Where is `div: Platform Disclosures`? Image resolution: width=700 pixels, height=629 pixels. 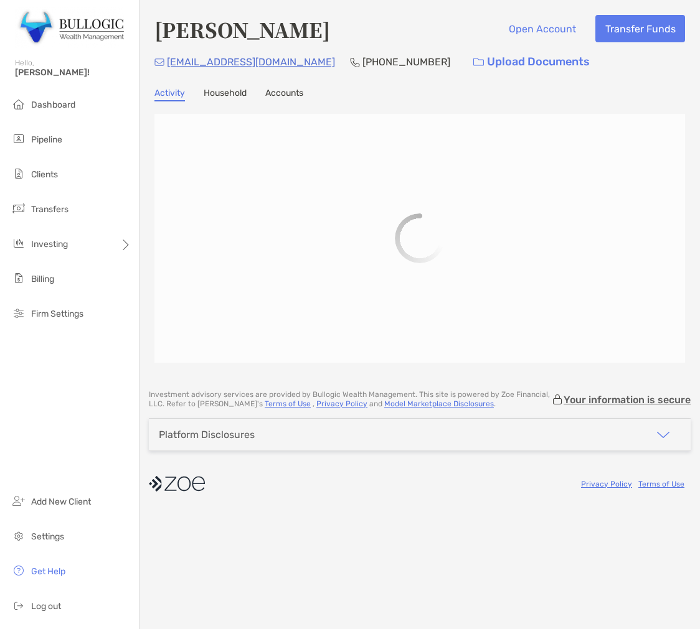
div: Platform Disclosures is located at coordinates (207, 434).